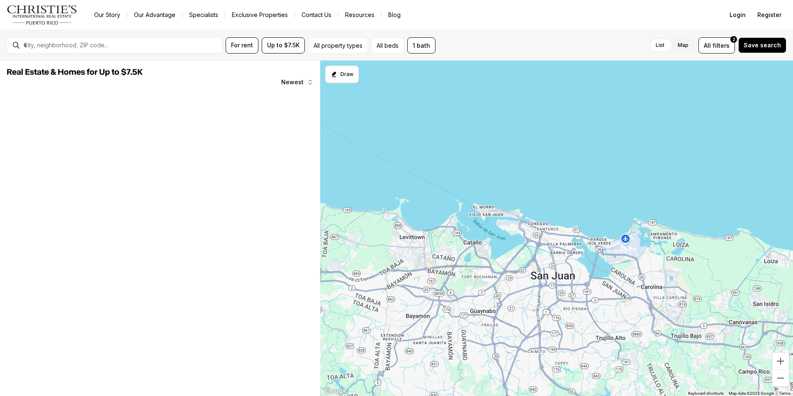  I want to click on span: Newest, so click(293, 82).